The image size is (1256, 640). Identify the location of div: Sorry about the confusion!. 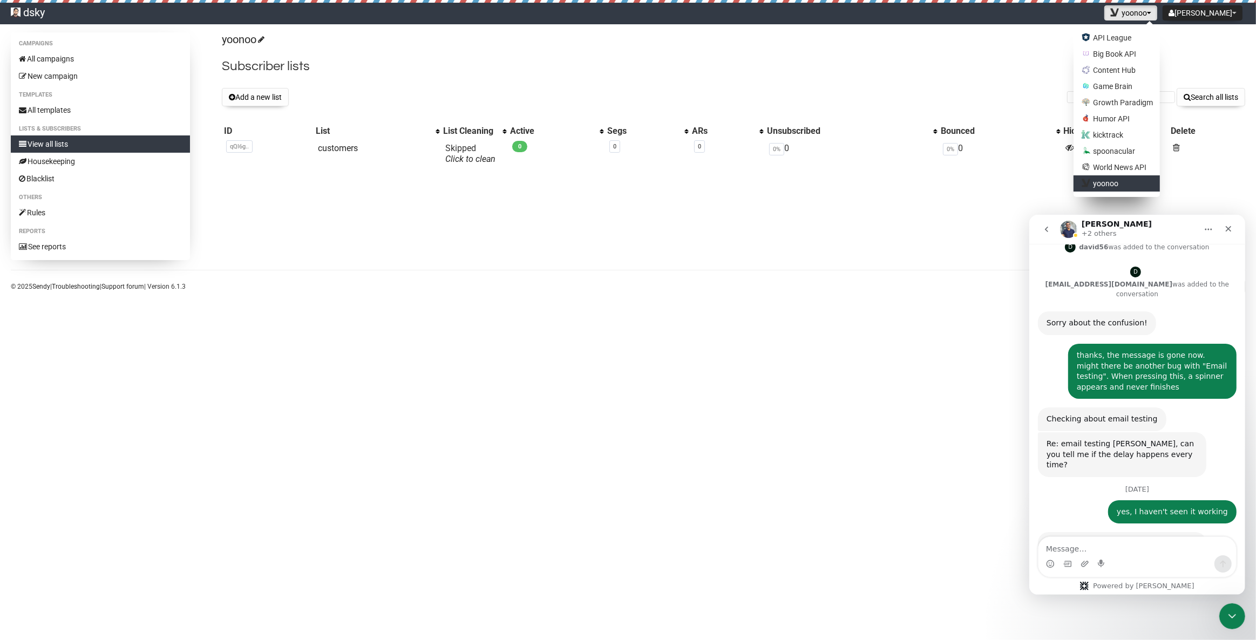
(67, 109).